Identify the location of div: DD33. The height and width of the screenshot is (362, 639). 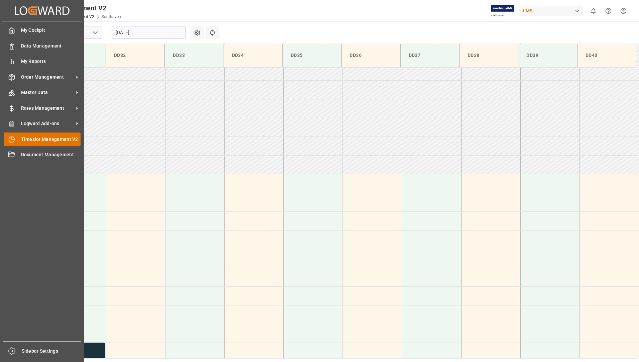
(194, 55).